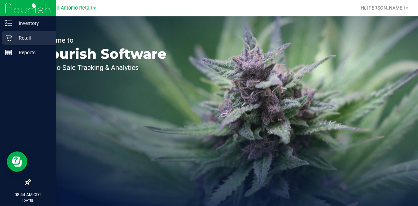 Image resolution: width=418 pixels, height=206 pixels. What do you see at coordinates (102, 40) in the screenshot?
I see `p: Welcome to` at bounding box center [102, 40].